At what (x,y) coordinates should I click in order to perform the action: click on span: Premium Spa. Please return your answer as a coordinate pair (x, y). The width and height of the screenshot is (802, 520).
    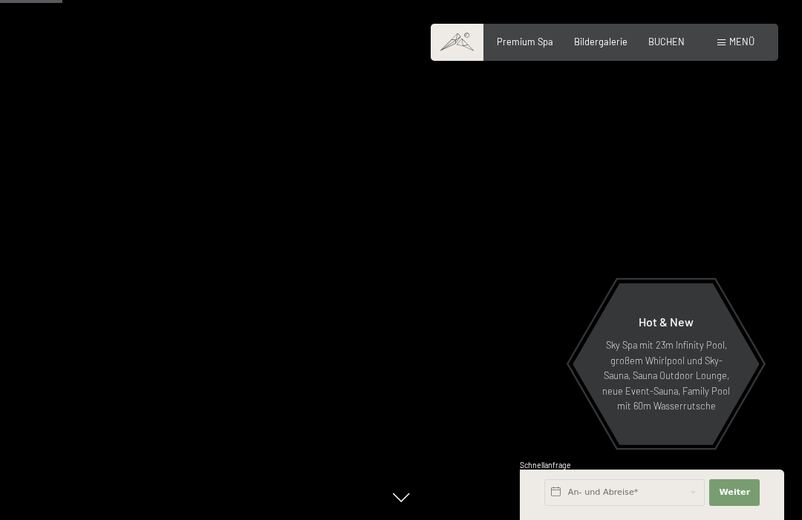
    Looking at the image, I should click on (525, 42).